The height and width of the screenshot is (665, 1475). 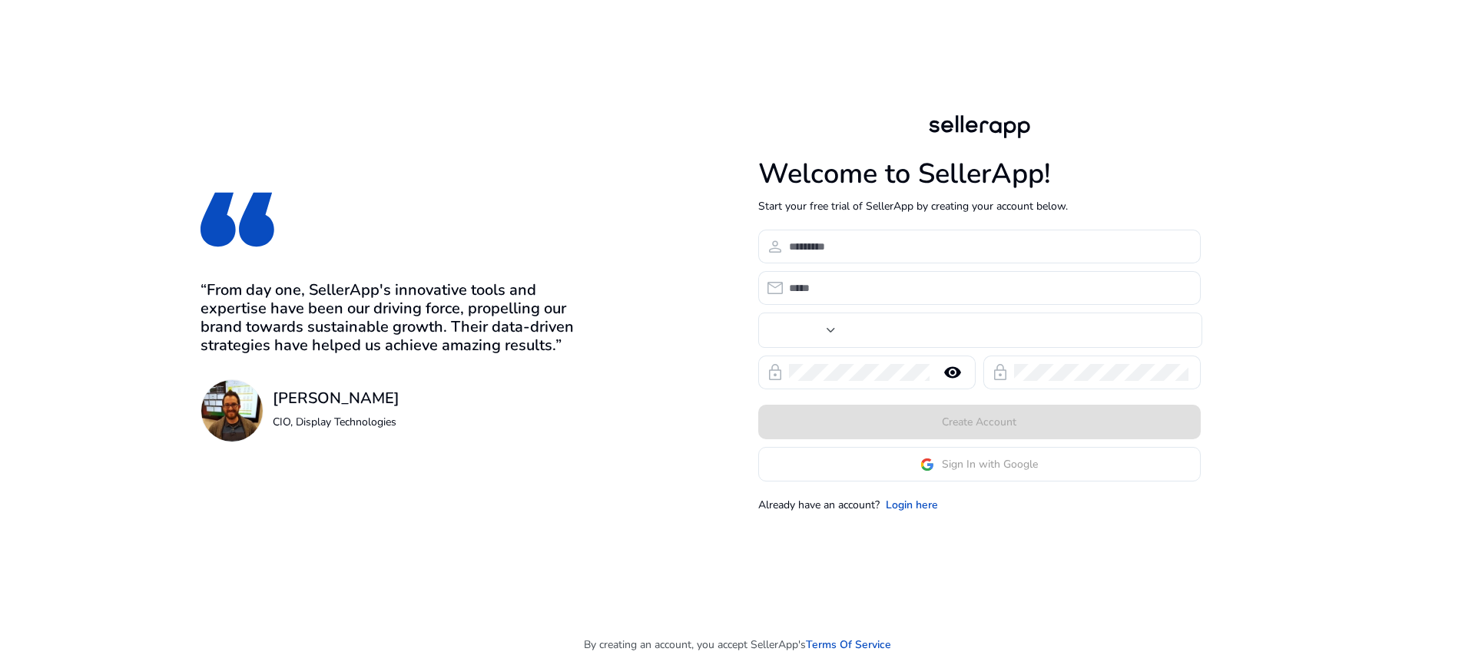 I want to click on p: Already have an account?, so click(x=819, y=505).